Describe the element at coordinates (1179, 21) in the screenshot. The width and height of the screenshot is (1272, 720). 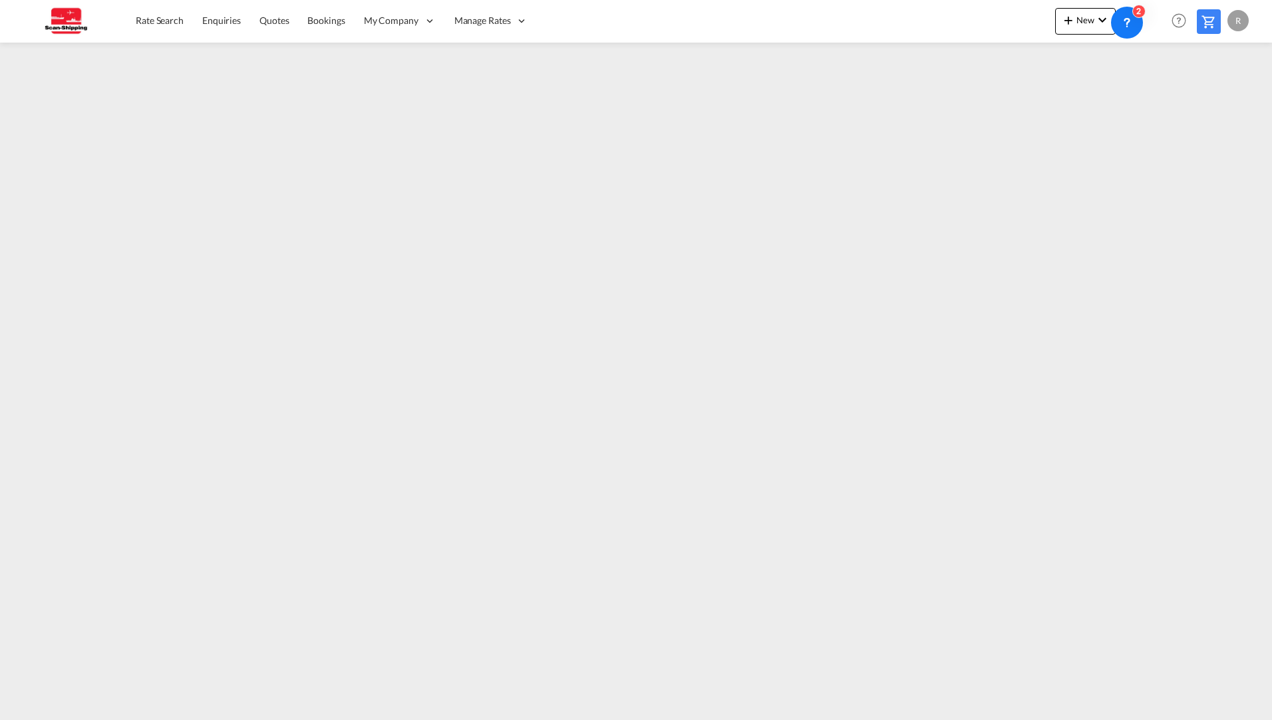
I see `span: Help` at that location.